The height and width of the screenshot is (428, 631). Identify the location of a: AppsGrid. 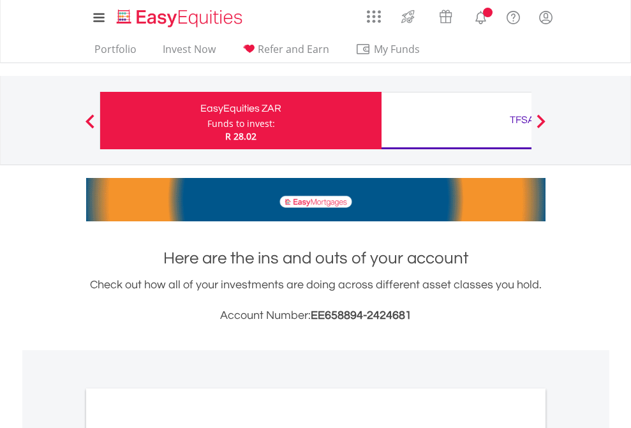
(374, 13).